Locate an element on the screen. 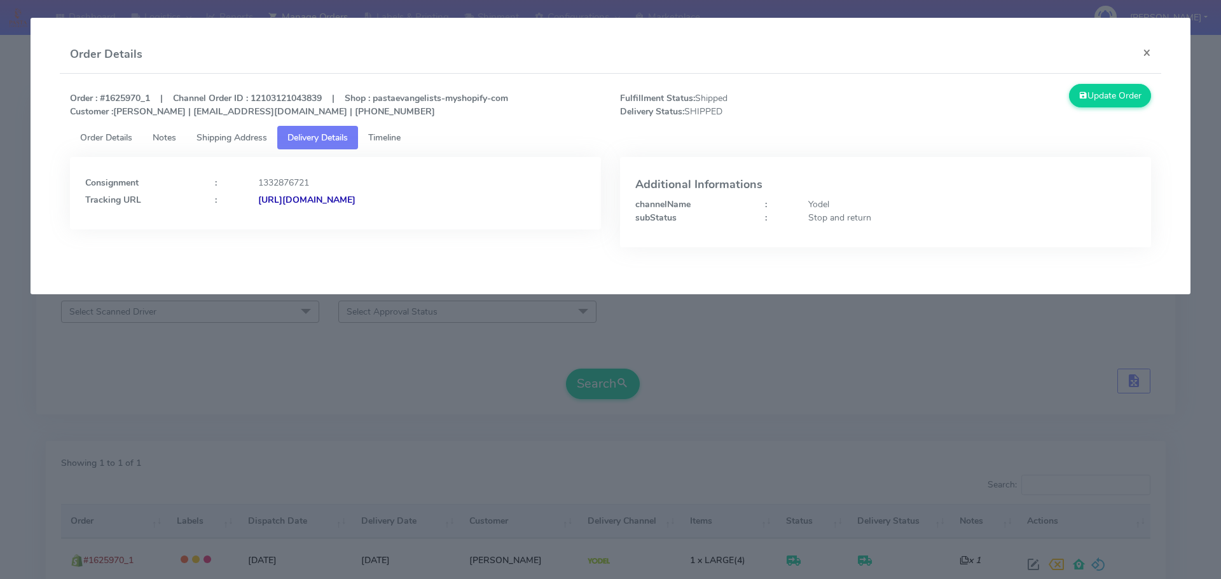  strong: Consignment is located at coordinates (112, 183).